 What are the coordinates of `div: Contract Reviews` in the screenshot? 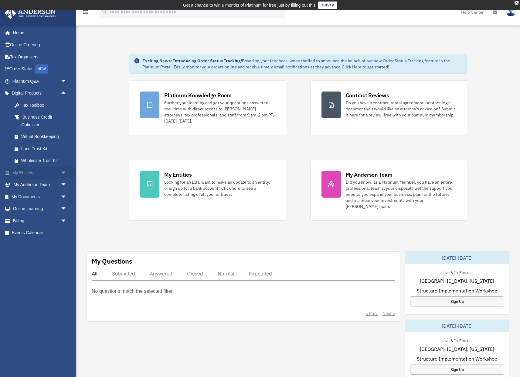 It's located at (367, 95).